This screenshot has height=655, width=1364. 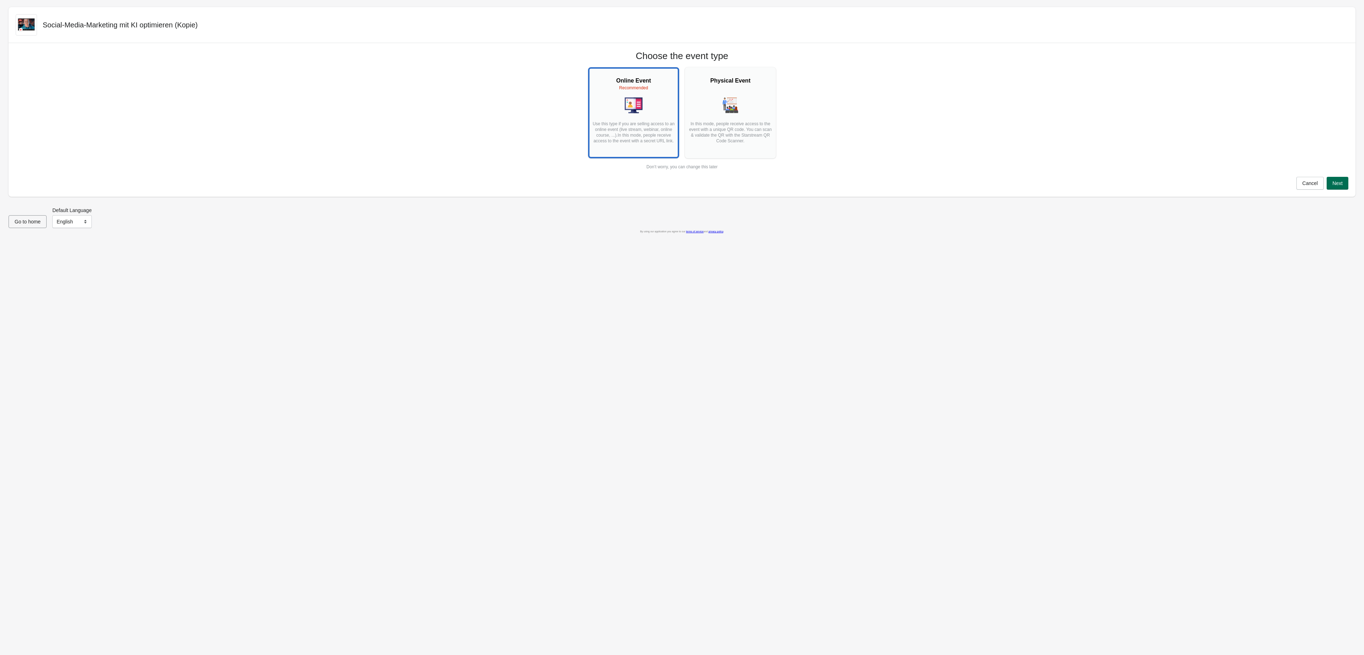 What do you see at coordinates (26, 25) in the screenshot?
I see `img: t3n-Onlinekurs-Shopify-Live_transparent_Social_Media_mit_KI_1.png` at bounding box center [26, 25].